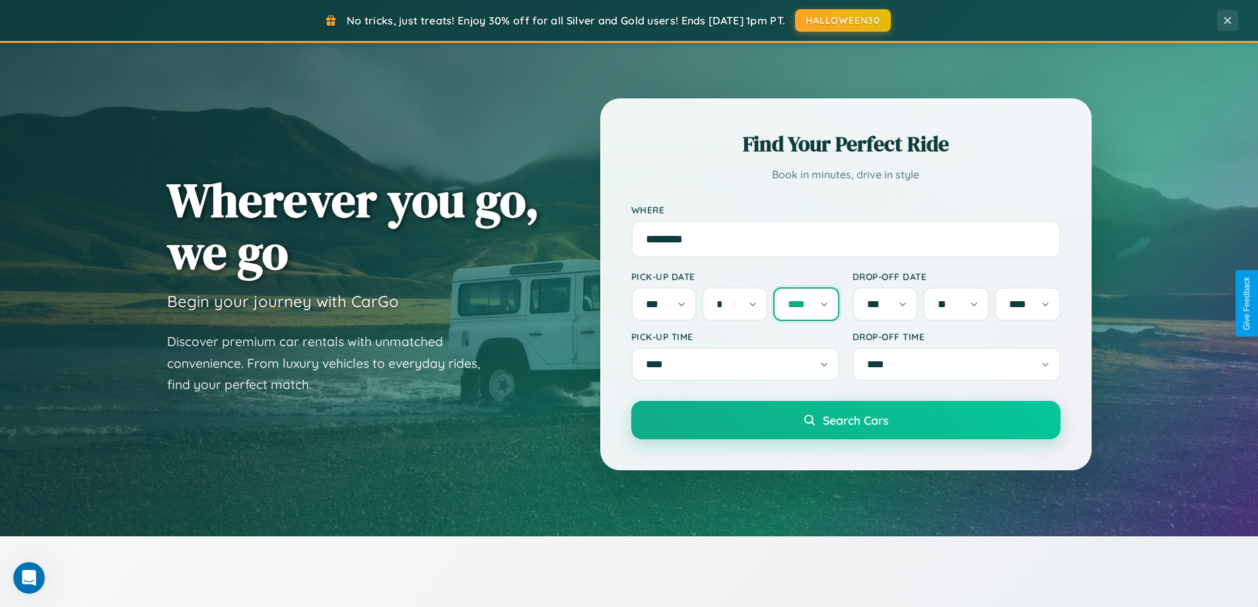  I want to click on button: Search Cars, so click(846, 420).